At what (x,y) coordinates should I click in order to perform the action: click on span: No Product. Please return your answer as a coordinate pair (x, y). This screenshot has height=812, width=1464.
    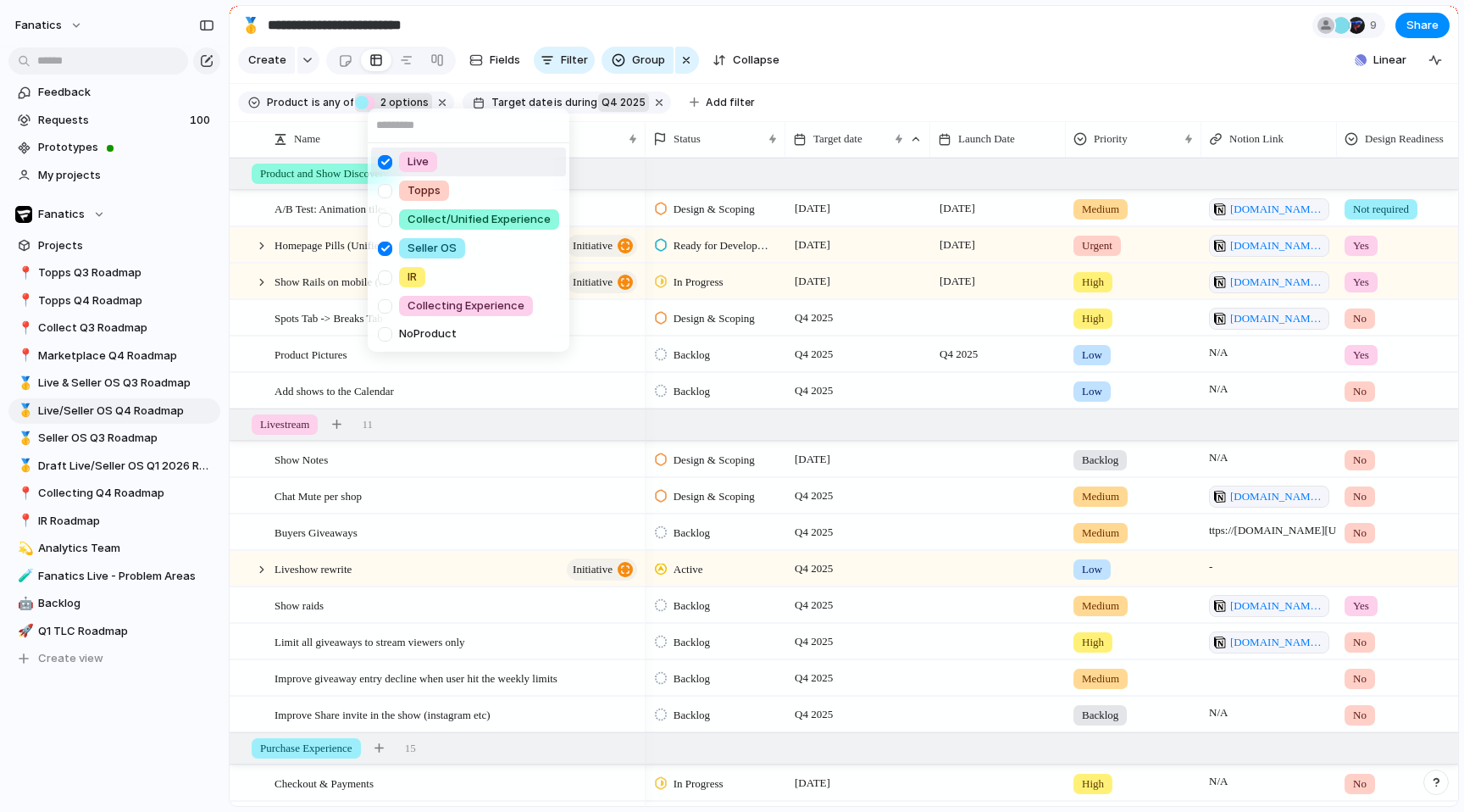
    Looking at the image, I should click on (428, 334).